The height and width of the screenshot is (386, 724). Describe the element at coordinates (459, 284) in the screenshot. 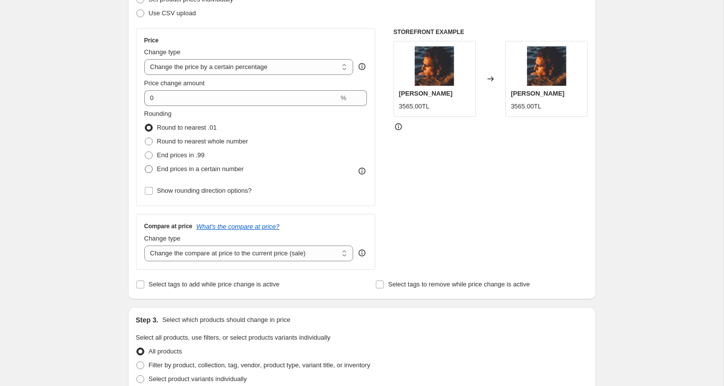

I see `span: Select tags to remove while price change is active` at that location.